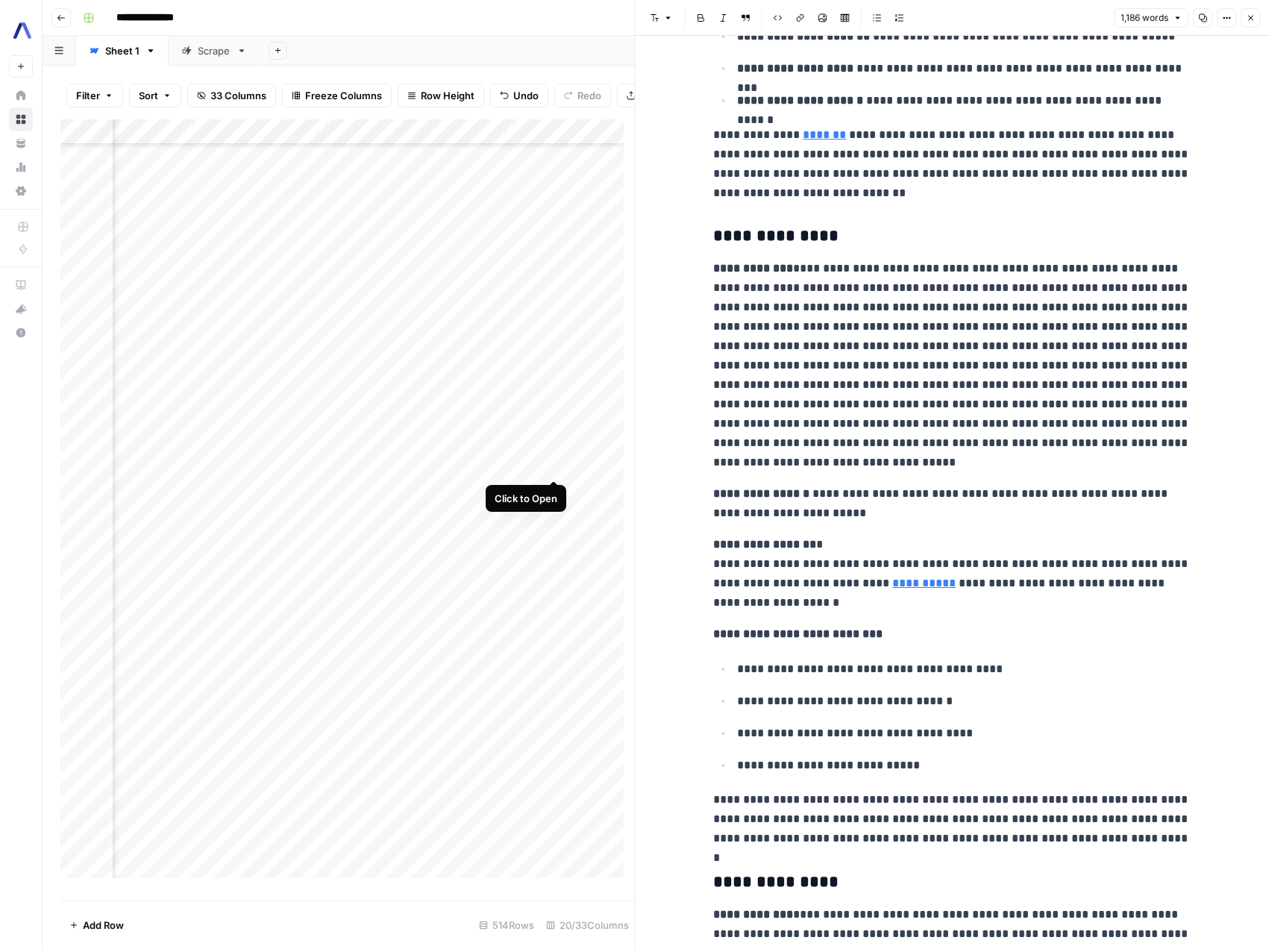 This screenshot has height=949, width=1269. I want to click on a: Settings, so click(21, 191).